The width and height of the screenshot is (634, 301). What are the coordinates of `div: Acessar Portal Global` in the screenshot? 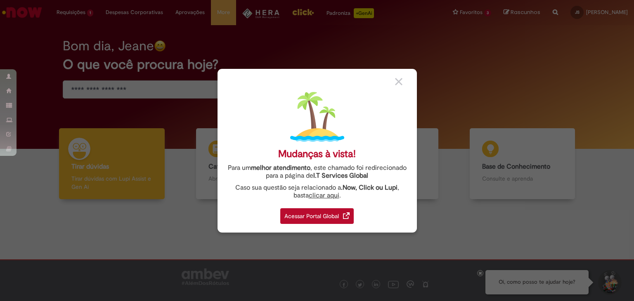 It's located at (317, 216).